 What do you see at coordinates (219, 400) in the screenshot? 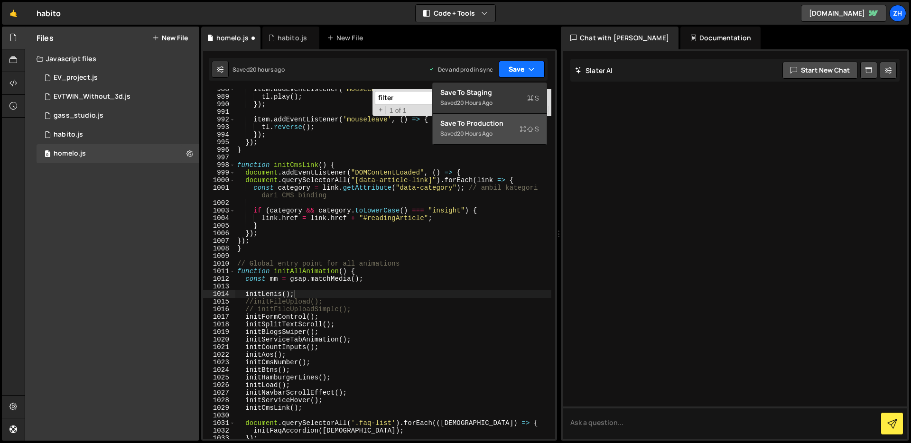
I see `div: 1028` at bounding box center [219, 400].